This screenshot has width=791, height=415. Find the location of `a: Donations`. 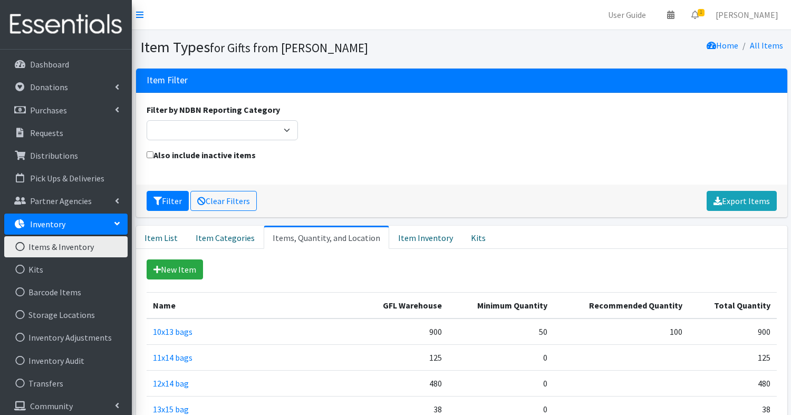

a: Donations is located at coordinates (66, 87).